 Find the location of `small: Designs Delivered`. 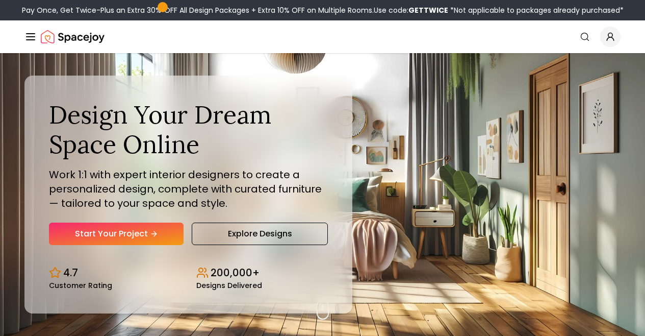

small: Designs Delivered is located at coordinates (229, 285).